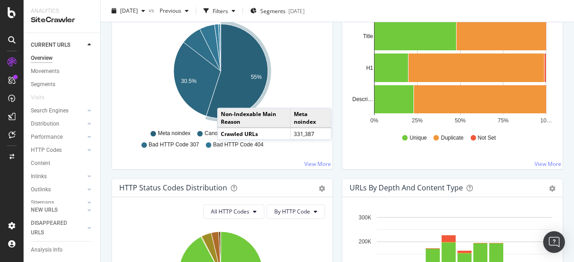 The width and height of the screenshot is (574, 262). Describe the element at coordinates (62, 58) in the screenshot. I see `a: Overview` at that location.